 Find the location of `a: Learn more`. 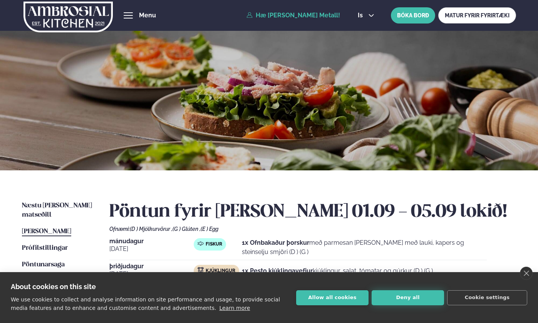

a: Learn more is located at coordinates (235, 308).